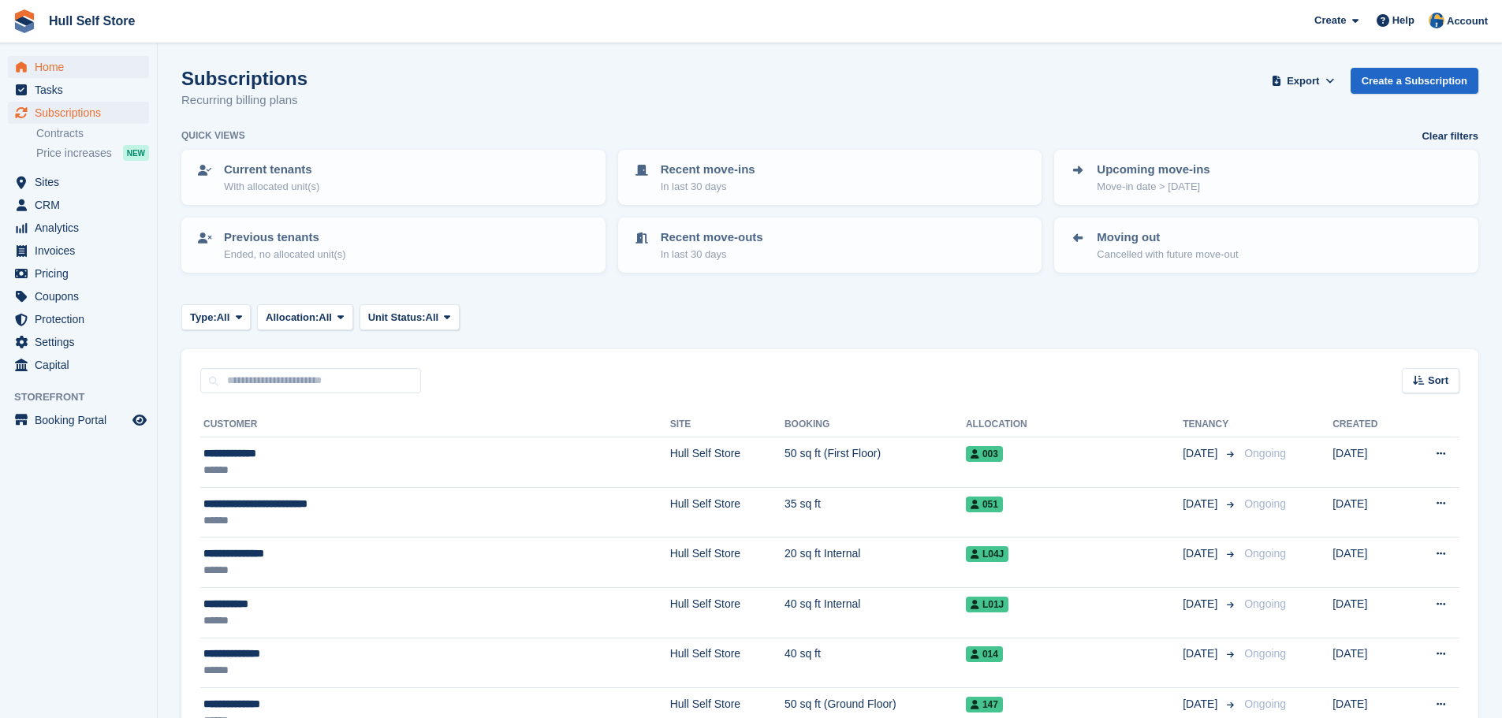 Image resolution: width=1502 pixels, height=718 pixels. I want to click on td: 40 sq ft Internal, so click(875, 613).